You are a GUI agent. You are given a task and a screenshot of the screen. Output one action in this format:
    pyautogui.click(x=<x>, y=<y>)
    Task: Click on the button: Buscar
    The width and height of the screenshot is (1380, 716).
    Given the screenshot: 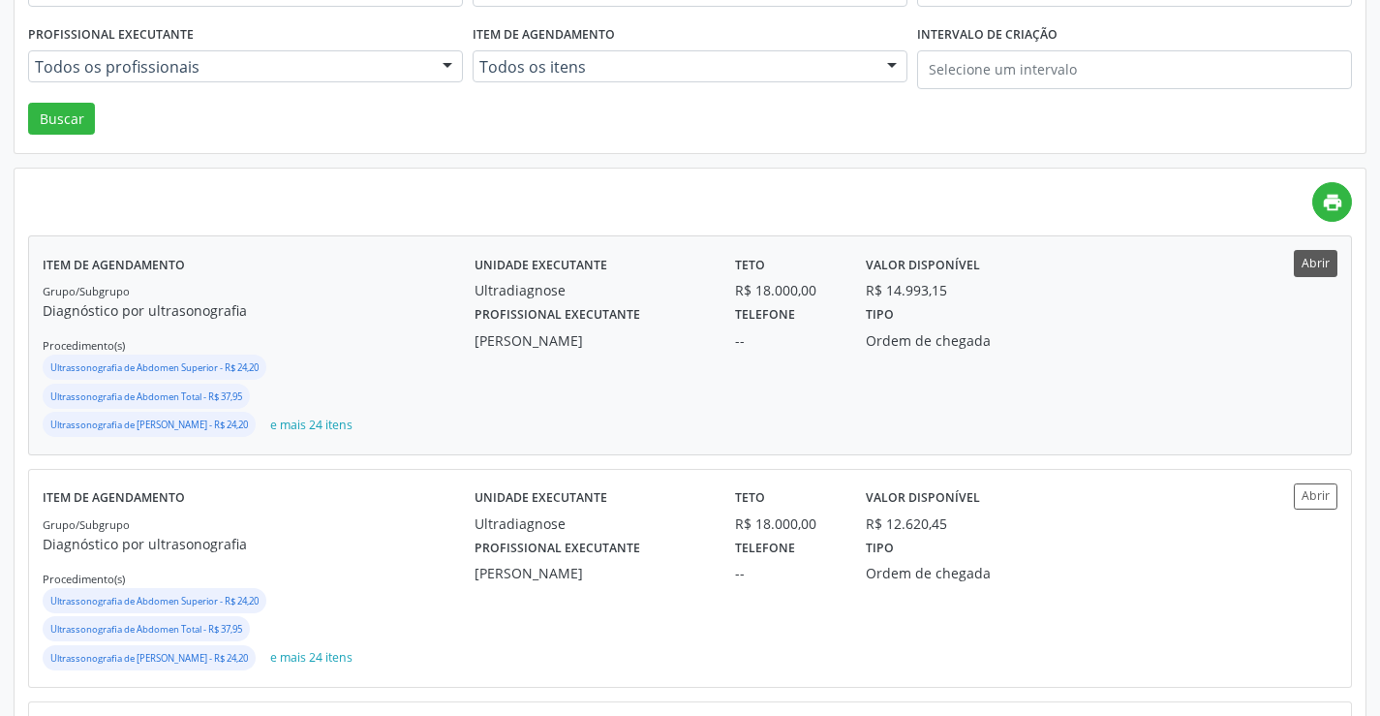 What is the action you would take?
    pyautogui.click(x=61, y=119)
    